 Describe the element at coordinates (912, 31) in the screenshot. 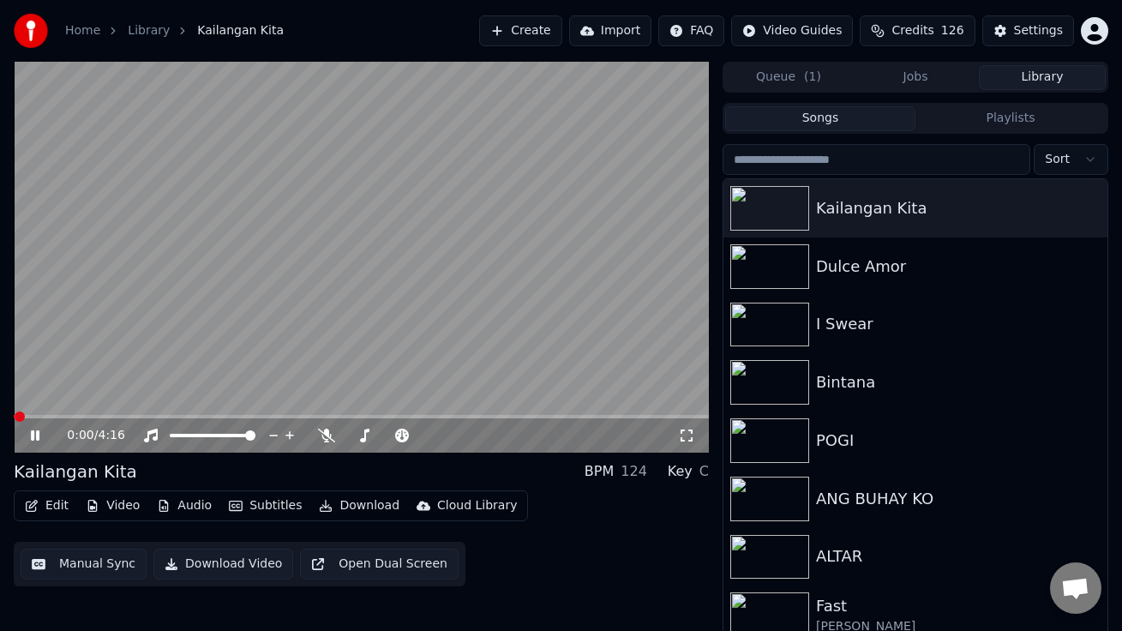

I see `span: Credits` at that location.